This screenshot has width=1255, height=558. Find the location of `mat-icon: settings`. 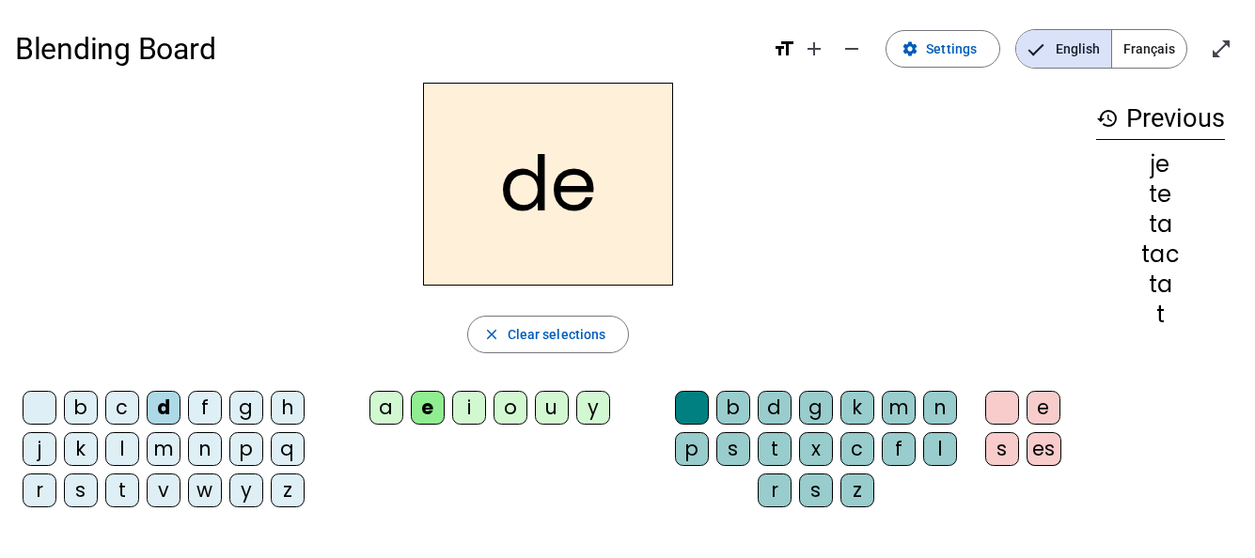

mat-icon: settings is located at coordinates (910, 49).